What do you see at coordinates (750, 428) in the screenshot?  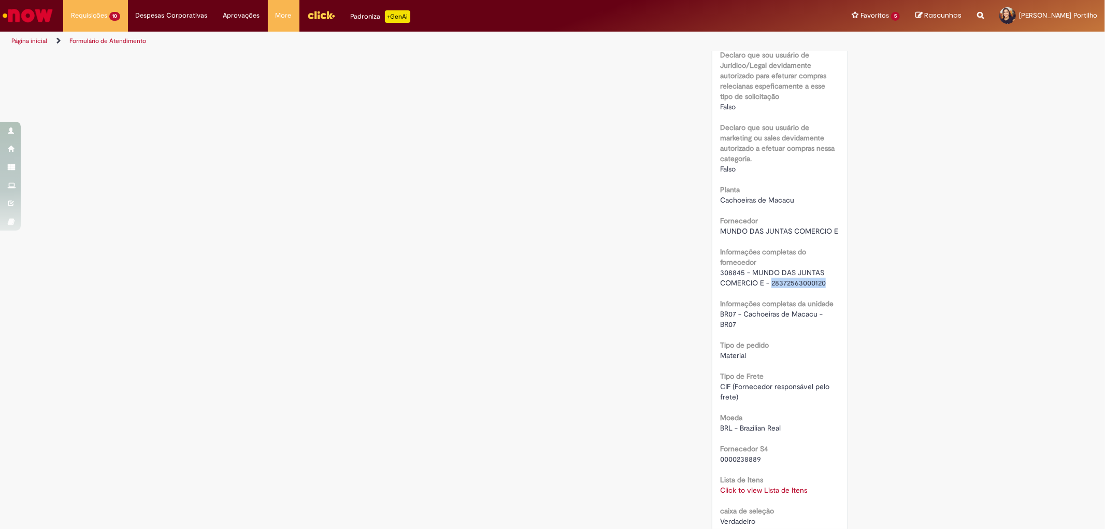 I see `span: BRL - Brazilian Real` at bounding box center [750, 428].